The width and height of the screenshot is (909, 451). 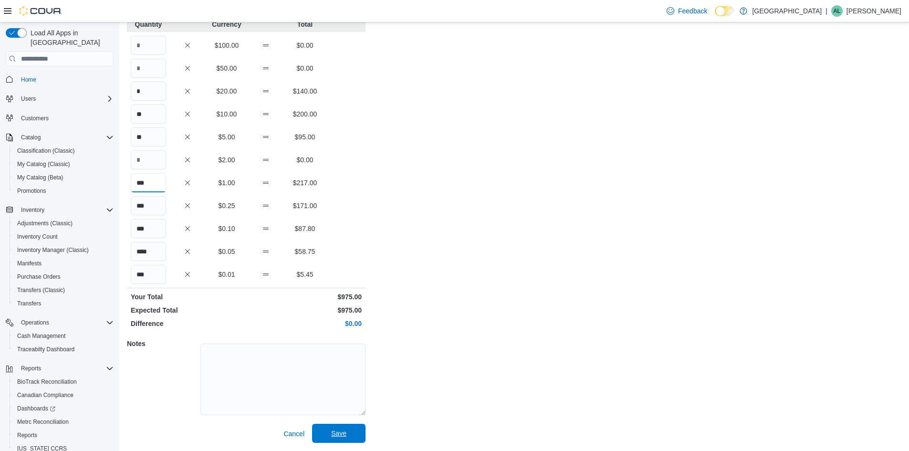 What do you see at coordinates (339, 433) in the screenshot?
I see `span: Save` at bounding box center [339, 433].